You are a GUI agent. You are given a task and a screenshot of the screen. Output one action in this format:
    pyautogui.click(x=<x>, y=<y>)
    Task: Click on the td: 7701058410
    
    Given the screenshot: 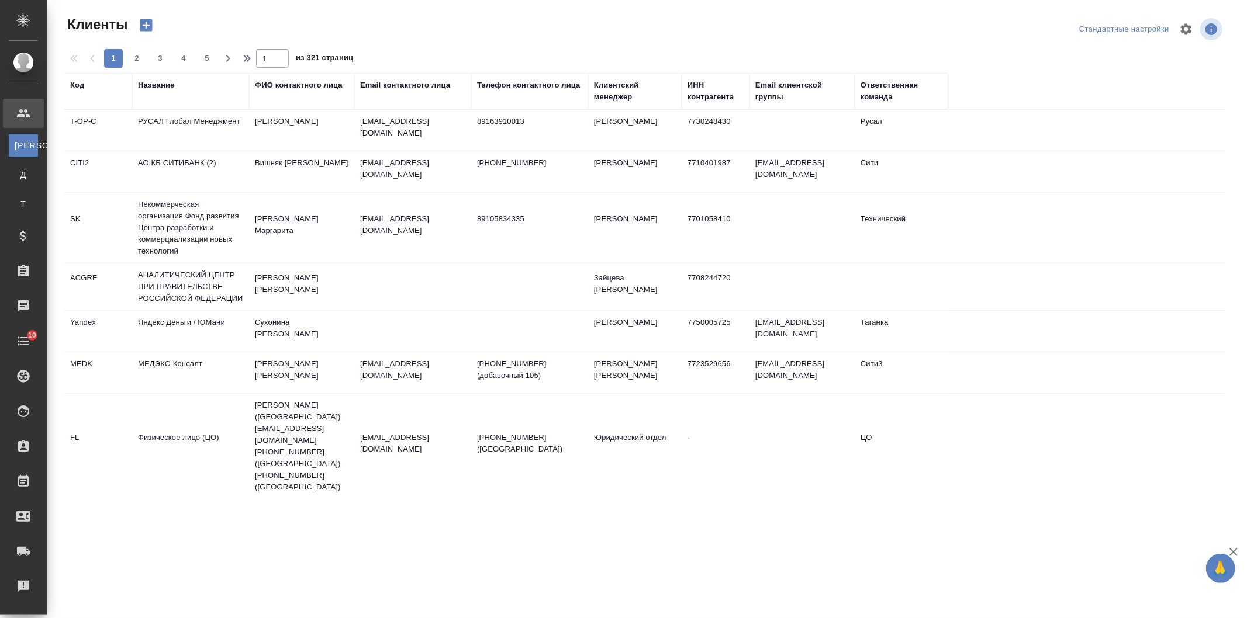 What is the action you would take?
    pyautogui.click(x=715, y=228)
    